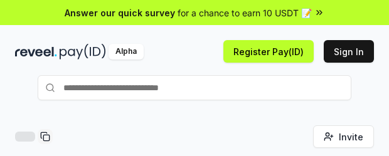 Image resolution: width=389 pixels, height=156 pixels. Describe the element at coordinates (126, 51) in the screenshot. I see `div: Alpha` at that location.